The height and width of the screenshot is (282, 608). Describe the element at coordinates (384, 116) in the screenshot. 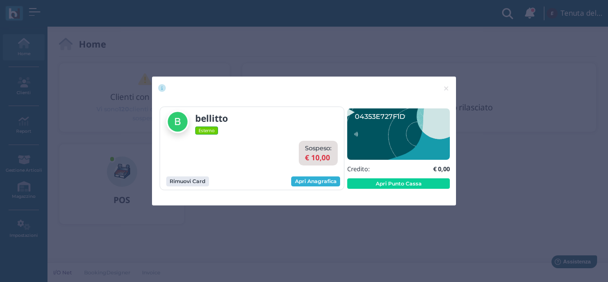

I see `text: 04353E727F1D91` at that location.